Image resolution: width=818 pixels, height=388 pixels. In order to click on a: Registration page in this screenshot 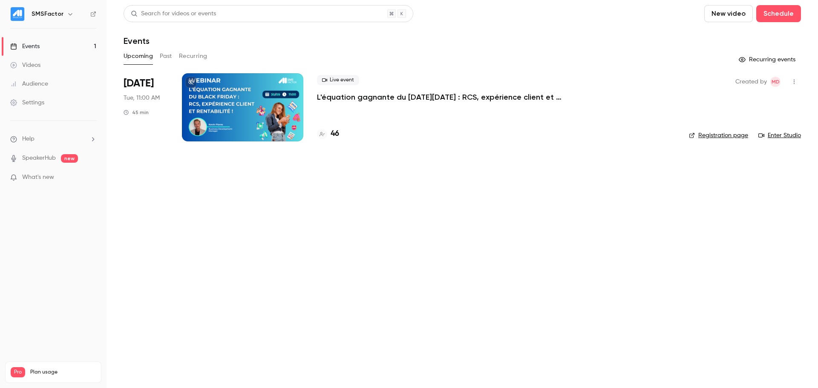, I will do `click(718, 136)`.